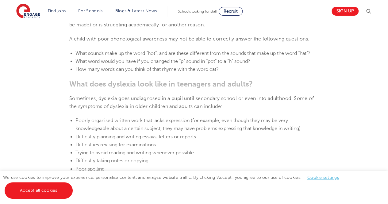  I want to click on span: Recruit, so click(230, 11).